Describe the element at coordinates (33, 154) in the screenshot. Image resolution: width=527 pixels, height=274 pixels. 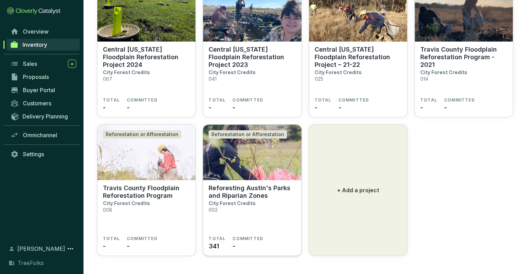
I see `span: Settings` at that location.